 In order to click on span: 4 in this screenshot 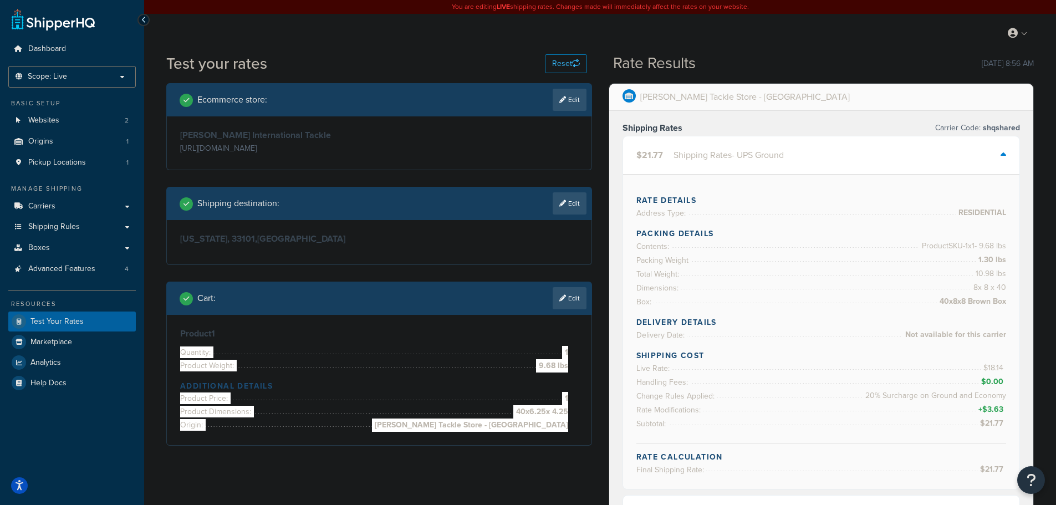, I will do `click(126, 269)`.